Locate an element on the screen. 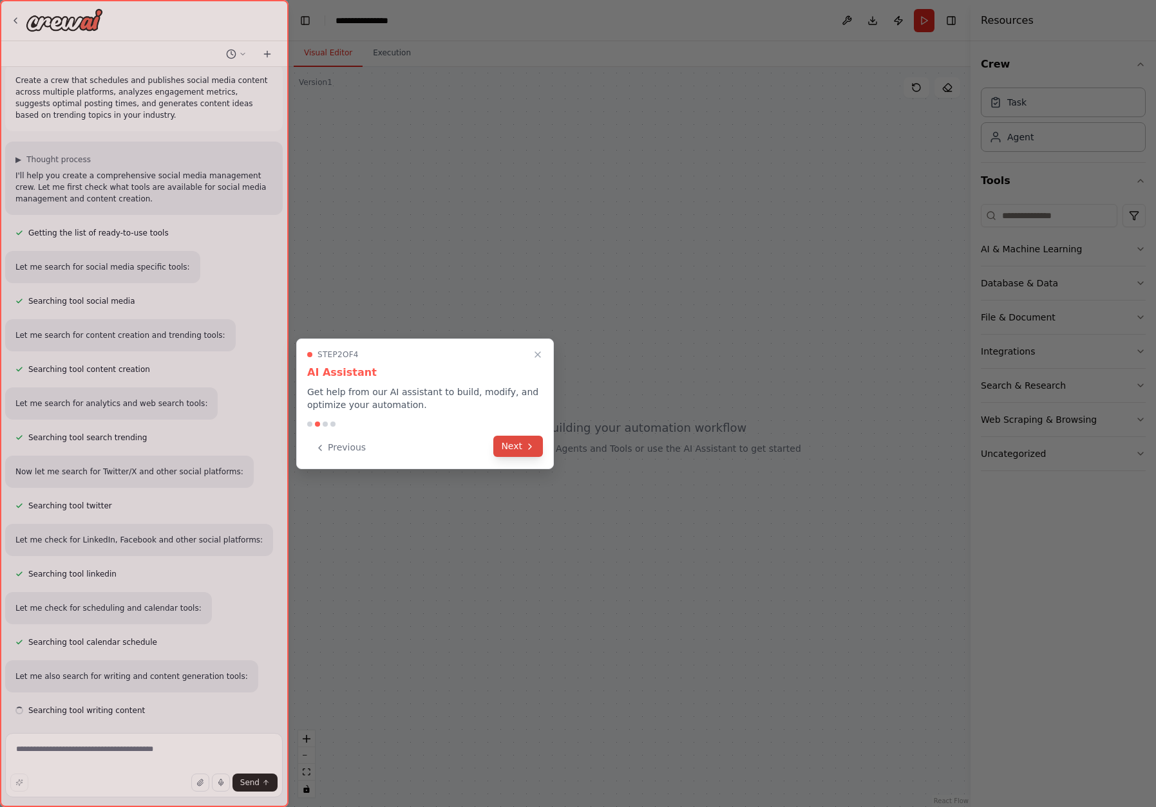  h3: AI Assistant is located at coordinates (425, 373).